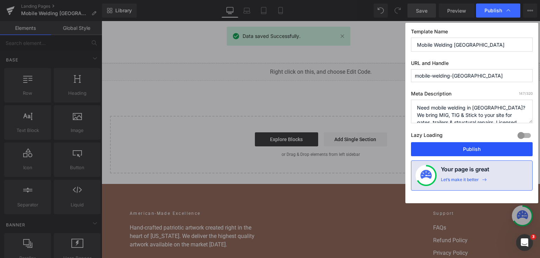  I want to click on div: Let’s make it better, so click(459, 182).